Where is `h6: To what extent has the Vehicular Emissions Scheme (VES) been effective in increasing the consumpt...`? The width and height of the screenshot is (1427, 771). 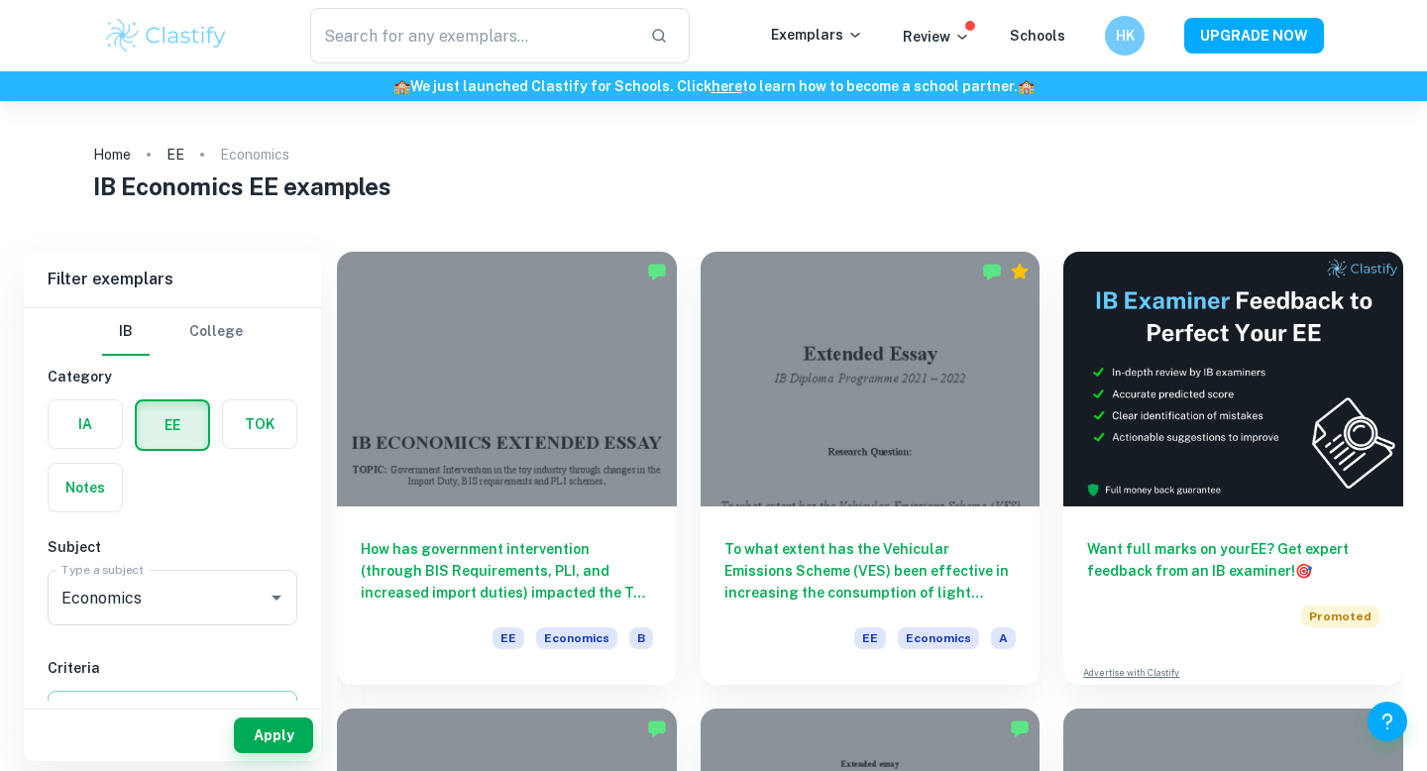
h6: To what extent has the Vehicular Emissions Scheme (VES) been effective in increasing the consumpt... is located at coordinates (870, 571).